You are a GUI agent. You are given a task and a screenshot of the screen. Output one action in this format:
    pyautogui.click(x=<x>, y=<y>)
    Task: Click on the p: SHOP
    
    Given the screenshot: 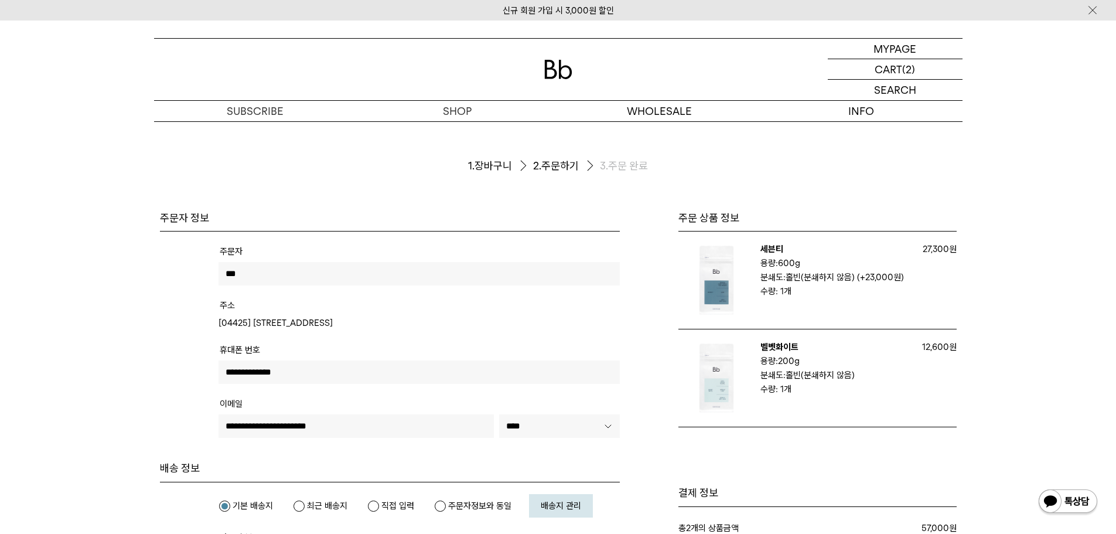 What is the action you would take?
    pyautogui.click(x=457, y=111)
    